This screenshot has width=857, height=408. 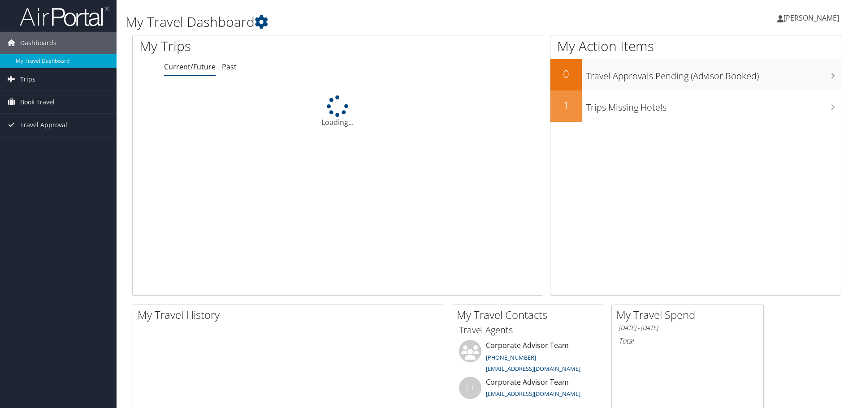 I want to click on h2: My Travel Contacts, so click(x=530, y=315).